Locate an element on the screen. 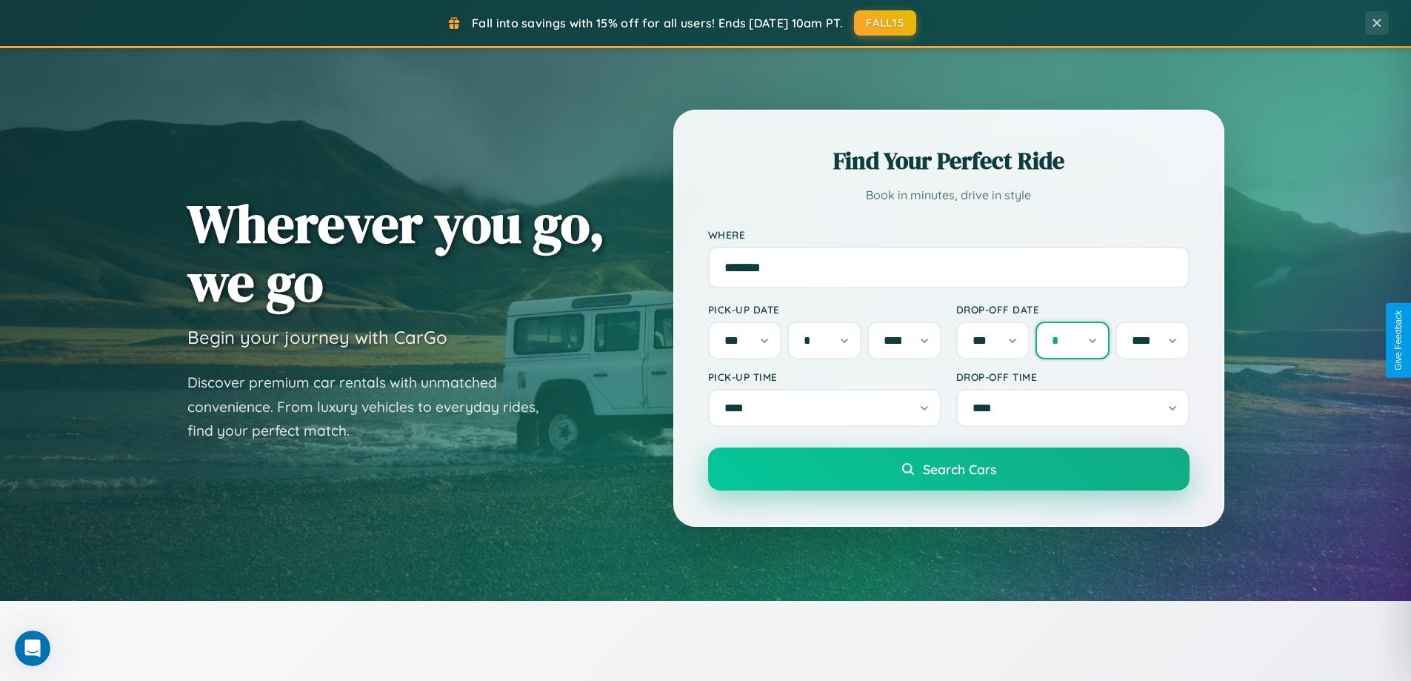 The image size is (1411, 681). span: Search Cars is located at coordinates (960, 469).